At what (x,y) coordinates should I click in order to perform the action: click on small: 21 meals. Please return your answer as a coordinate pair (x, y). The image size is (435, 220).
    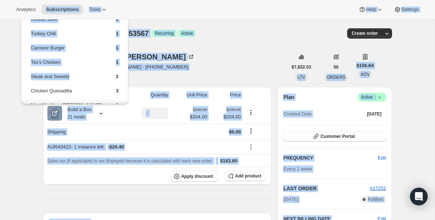
    Looking at the image, I should click on (76, 117).